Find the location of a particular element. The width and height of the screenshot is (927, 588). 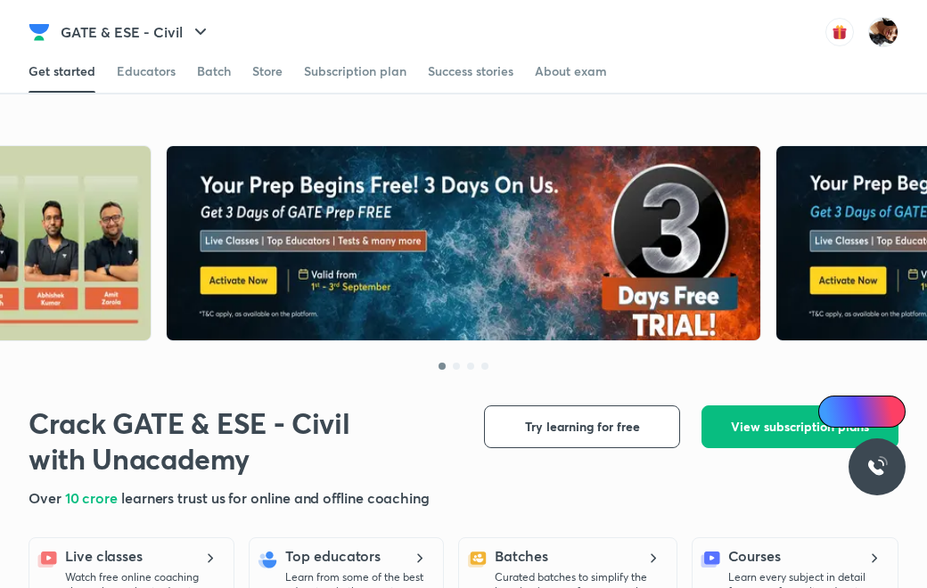

h1: Crack GATE & ESE - Civil with Unacademy is located at coordinates (220, 441).